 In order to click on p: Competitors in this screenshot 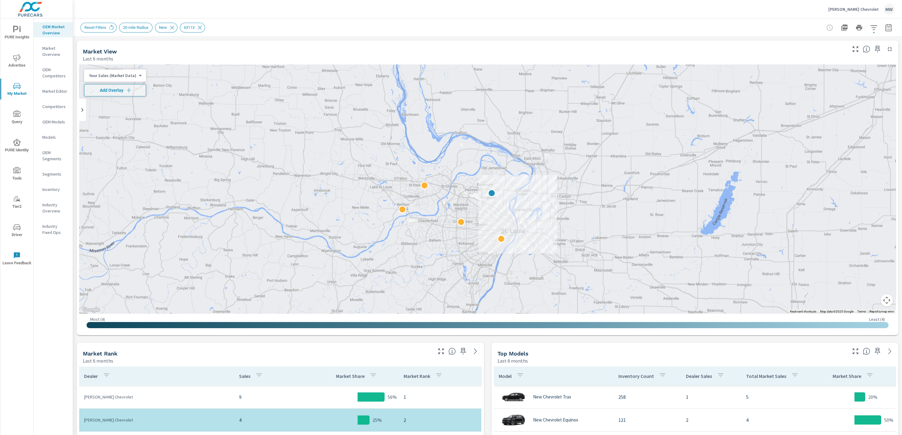, I will do `click(55, 106)`.